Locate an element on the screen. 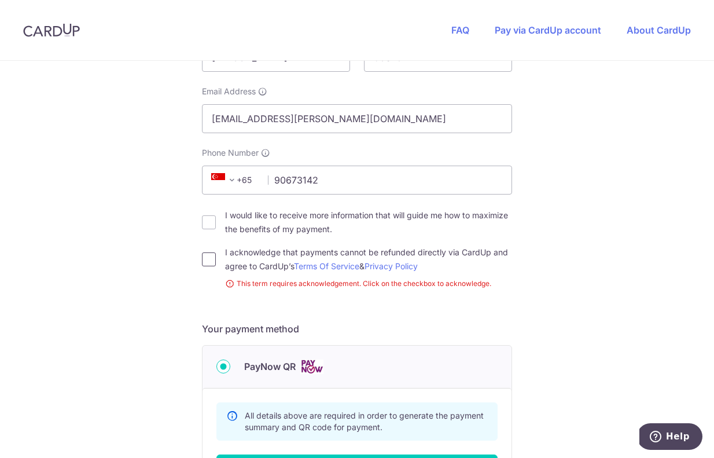  span: PayNow QR is located at coordinates (270, 366).